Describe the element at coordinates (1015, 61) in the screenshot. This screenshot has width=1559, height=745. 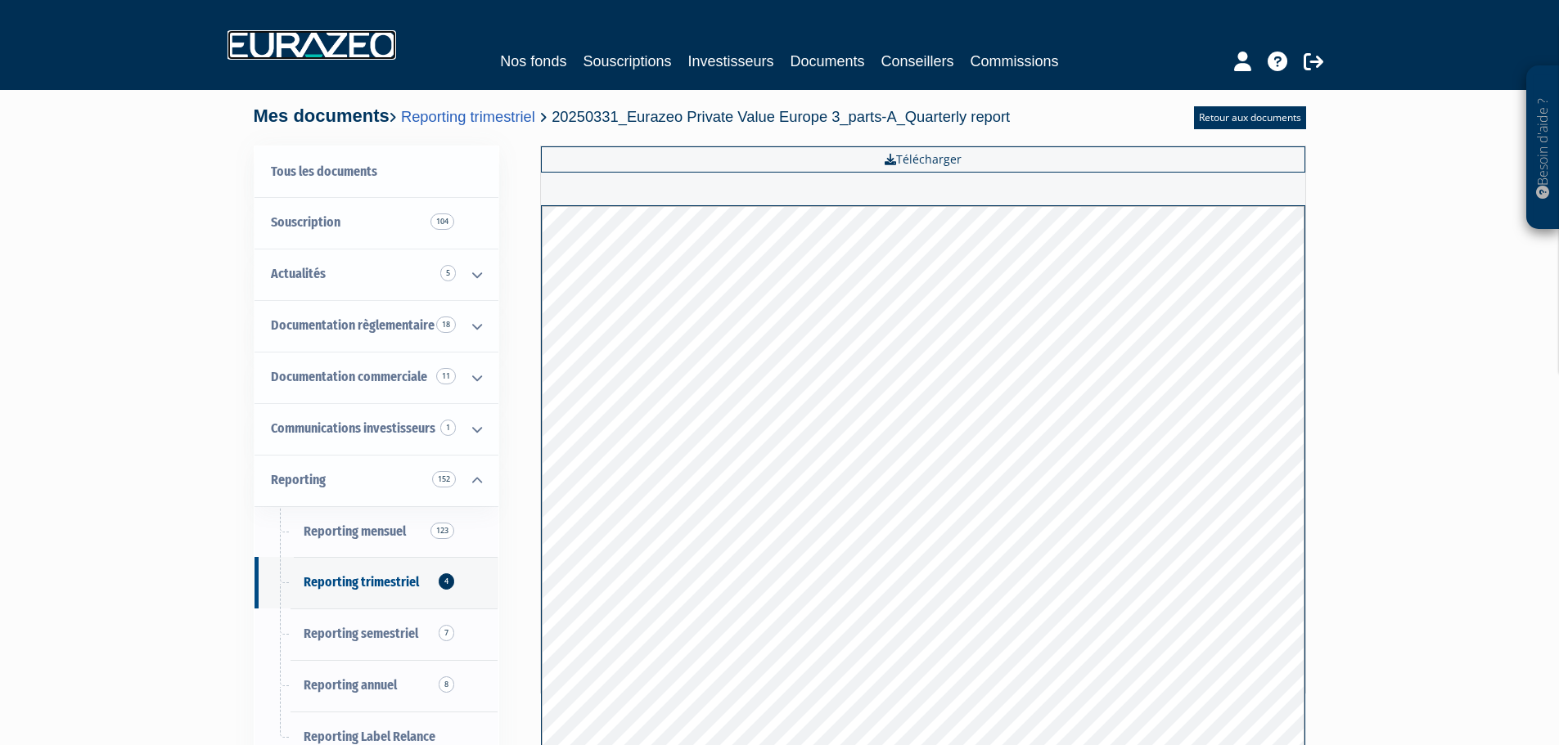
I see `a: Commissions` at that location.